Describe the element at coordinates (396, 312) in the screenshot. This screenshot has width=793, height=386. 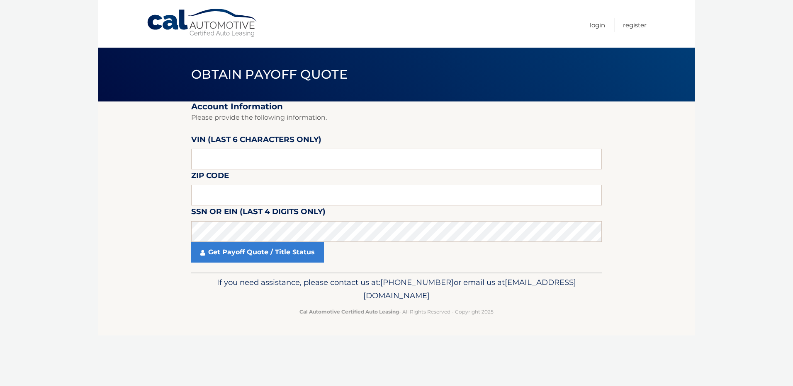
I see `p: - All Rights Reserved - Copyright 2025` at that location.